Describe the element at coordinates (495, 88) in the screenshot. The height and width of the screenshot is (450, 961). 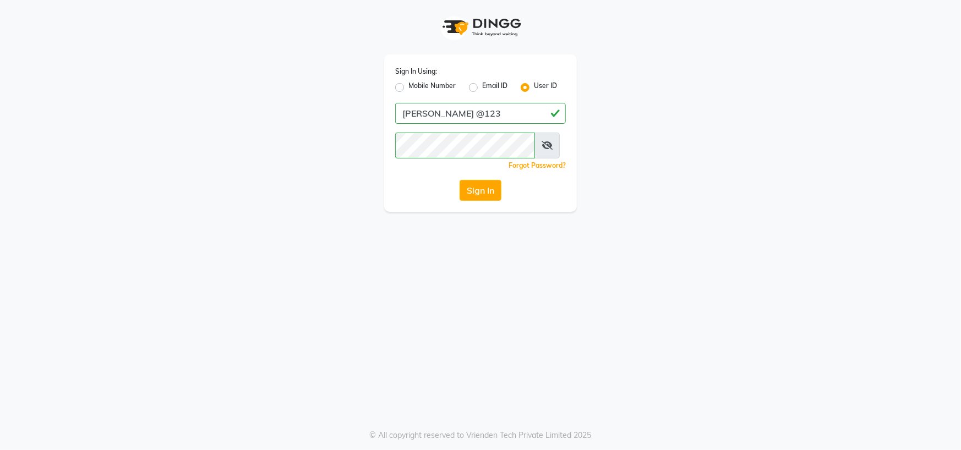
I see `label: Email ID` at that location.